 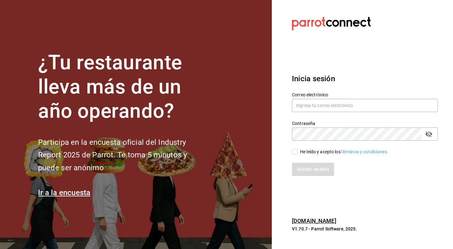 I want to click on label: Correo electrónico, so click(x=365, y=95).